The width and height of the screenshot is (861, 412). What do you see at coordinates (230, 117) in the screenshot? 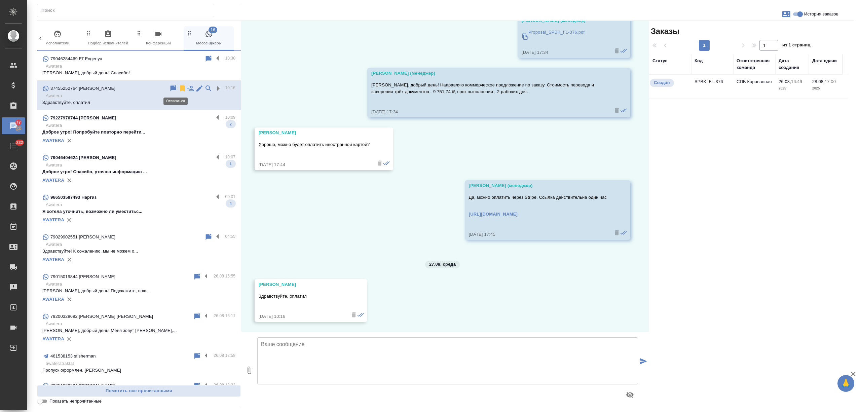
I see `p: 10:09` at bounding box center [230, 117].